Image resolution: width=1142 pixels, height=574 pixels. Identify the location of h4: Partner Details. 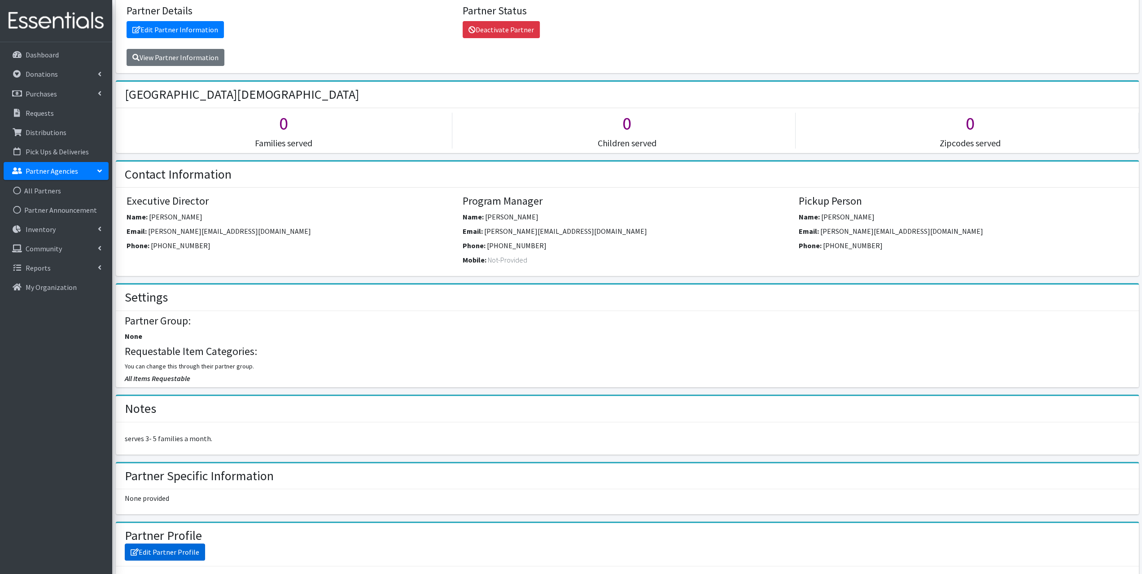
(291, 11).